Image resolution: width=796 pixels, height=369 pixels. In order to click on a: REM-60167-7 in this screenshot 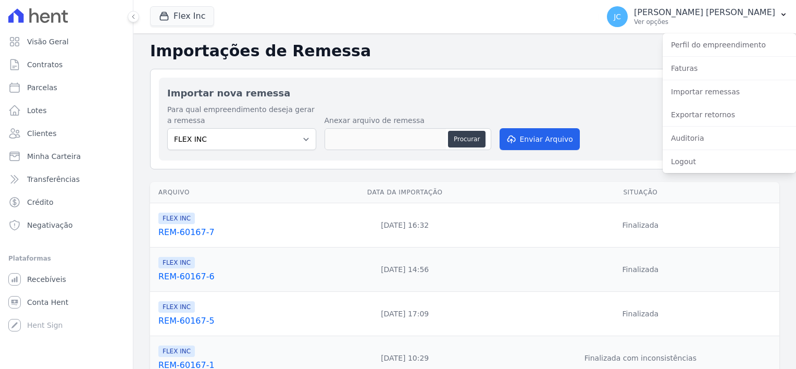, I will do `click(231, 232)`.